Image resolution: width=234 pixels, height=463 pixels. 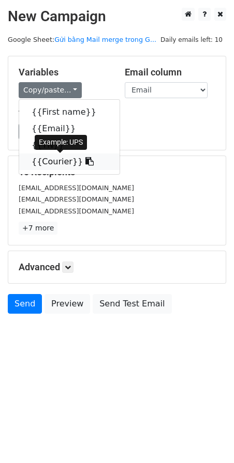 I want to click on a: Send, so click(x=25, y=304).